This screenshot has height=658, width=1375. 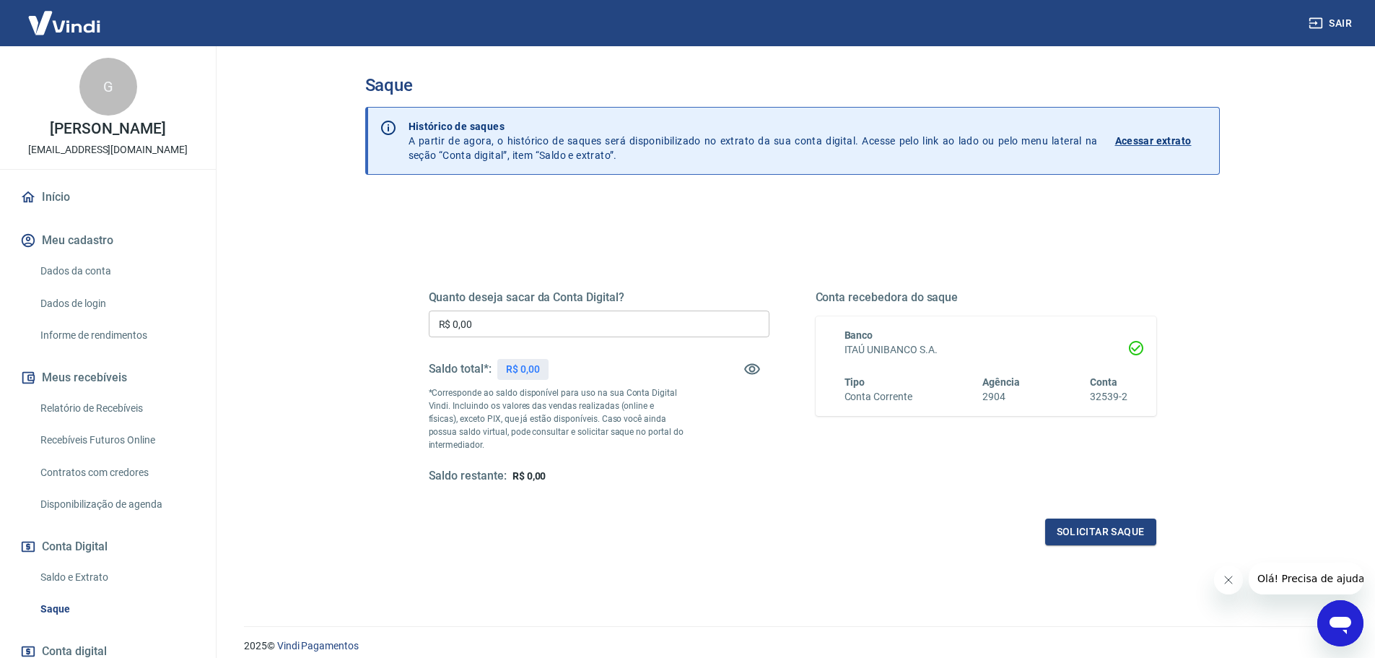 I want to click on h6: 32539-2, so click(x=1109, y=396).